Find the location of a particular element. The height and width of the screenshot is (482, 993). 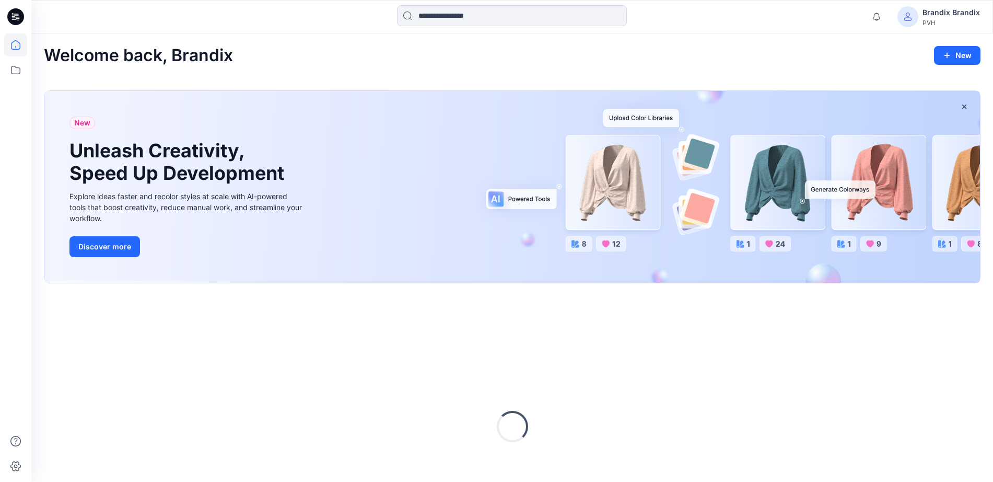

svg: avatar is located at coordinates (908, 17).